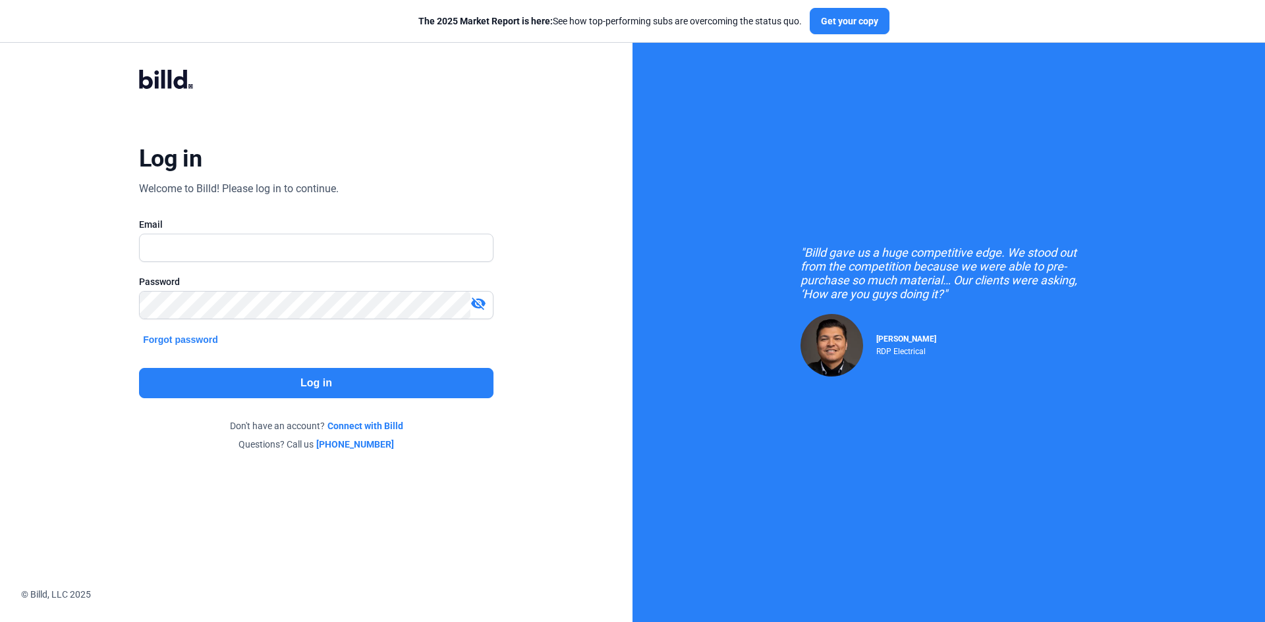 Image resolution: width=1265 pixels, height=622 pixels. Describe the element at coordinates (831, 345) in the screenshot. I see `img: Raul Pacheco` at that location.